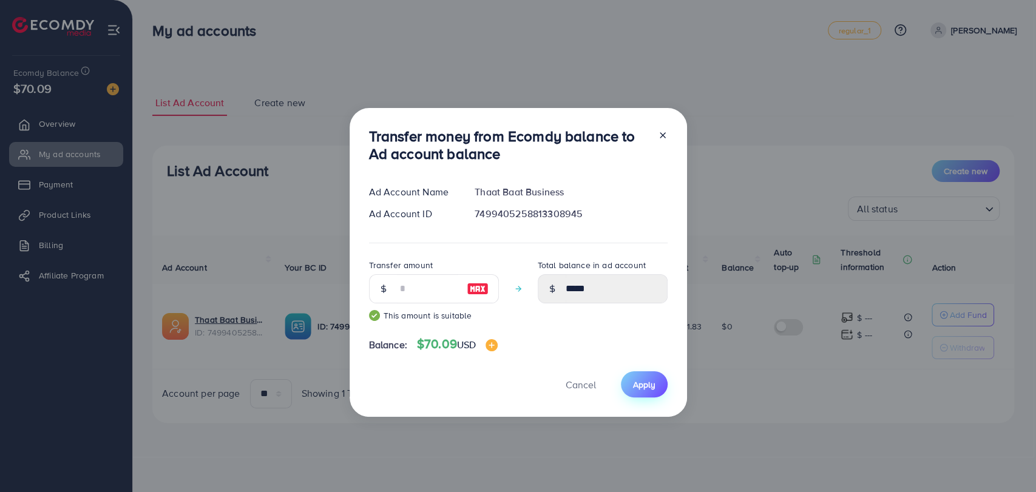 Image resolution: width=1036 pixels, height=492 pixels. Describe the element at coordinates (581, 385) in the screenshot. I see `span: Cancel` at that location.